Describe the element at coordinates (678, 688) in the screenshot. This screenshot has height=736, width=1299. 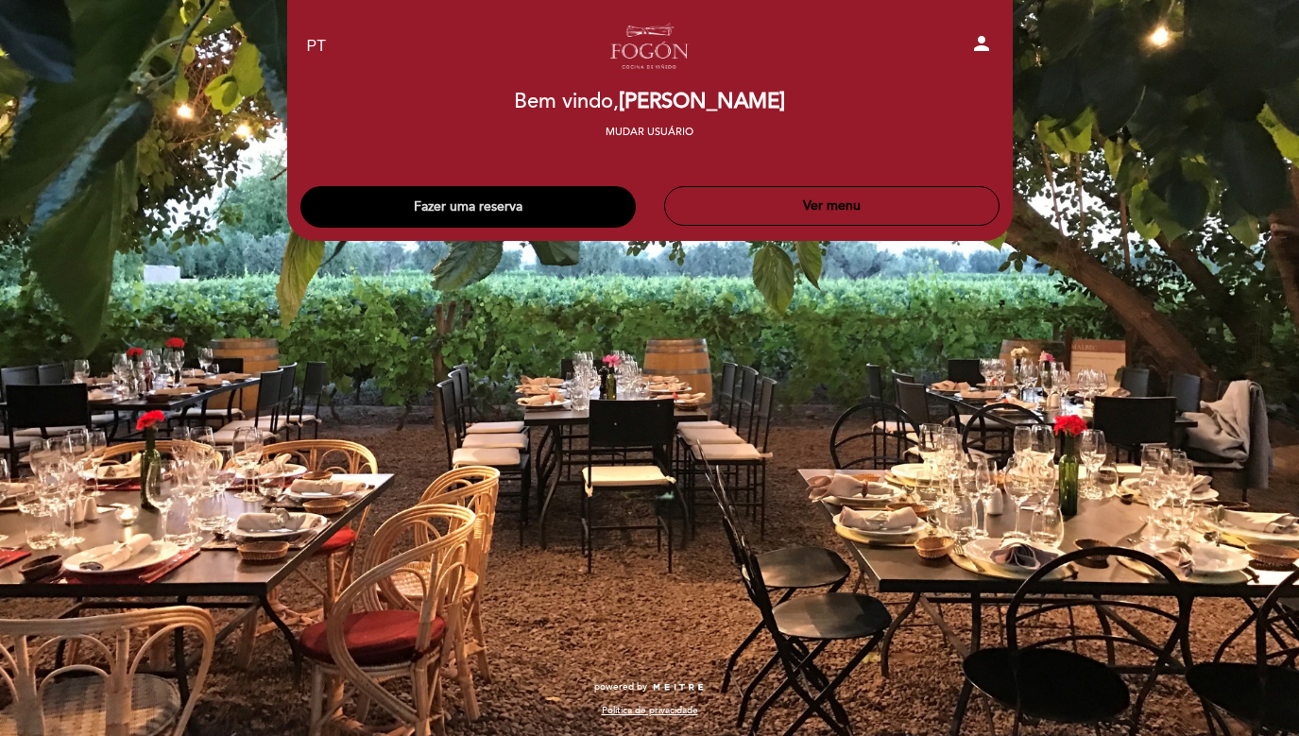
I see `img: MEITRE` at that location.